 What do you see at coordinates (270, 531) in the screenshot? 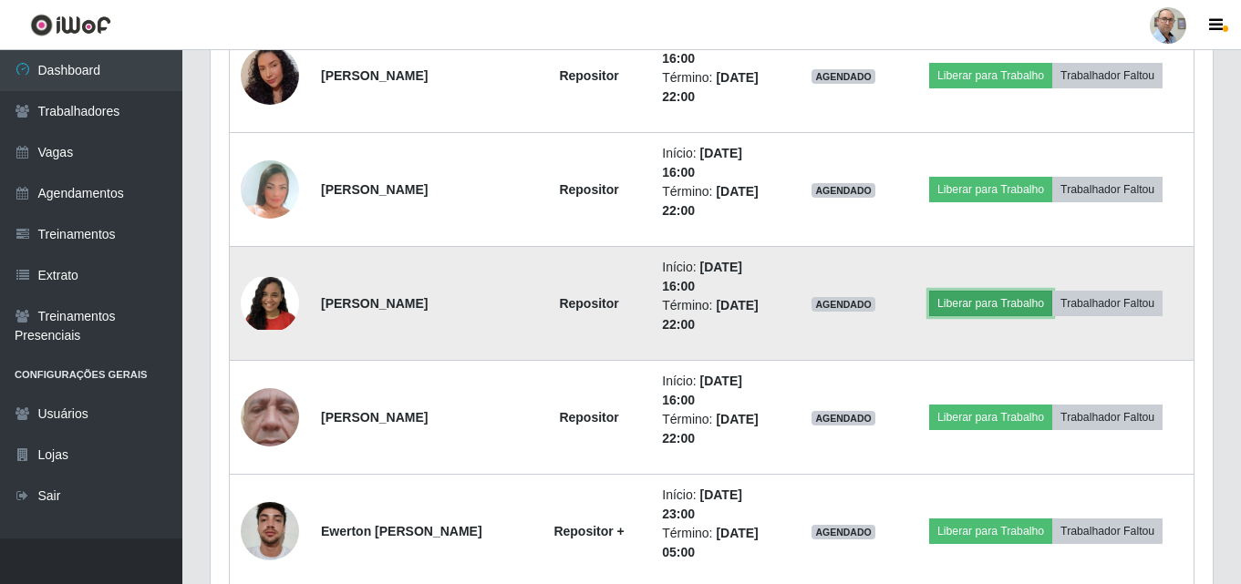
I see `img: 1741968469890.jpeg` at bounding box center [270, 531].